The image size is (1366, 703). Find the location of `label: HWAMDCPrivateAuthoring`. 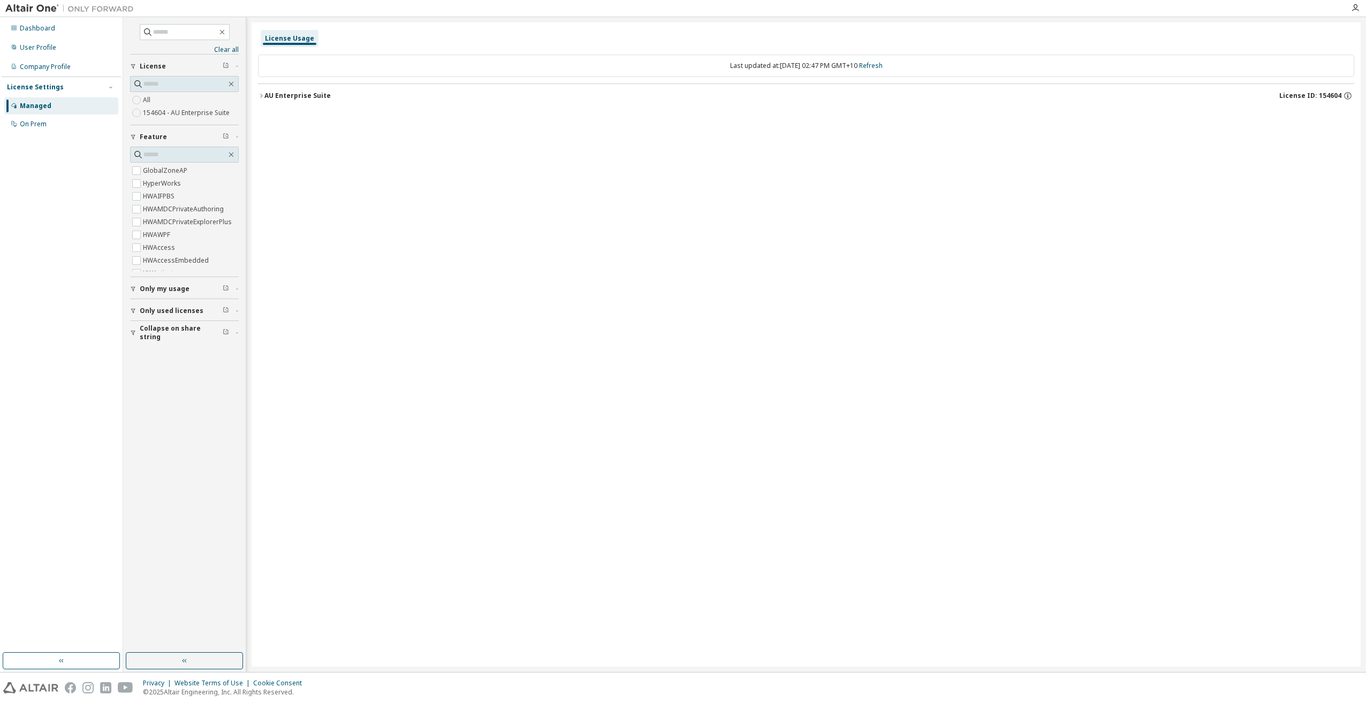

label: HWAMDCPrivateAuthoring is located at coordinates (184, 209).